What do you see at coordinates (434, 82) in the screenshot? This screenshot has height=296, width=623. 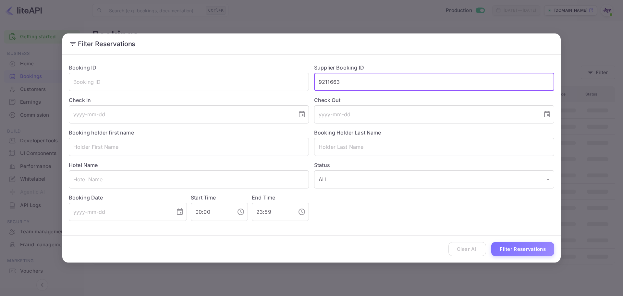 I see `input: Supplier Booking ID` at bounding box center [434, 82].